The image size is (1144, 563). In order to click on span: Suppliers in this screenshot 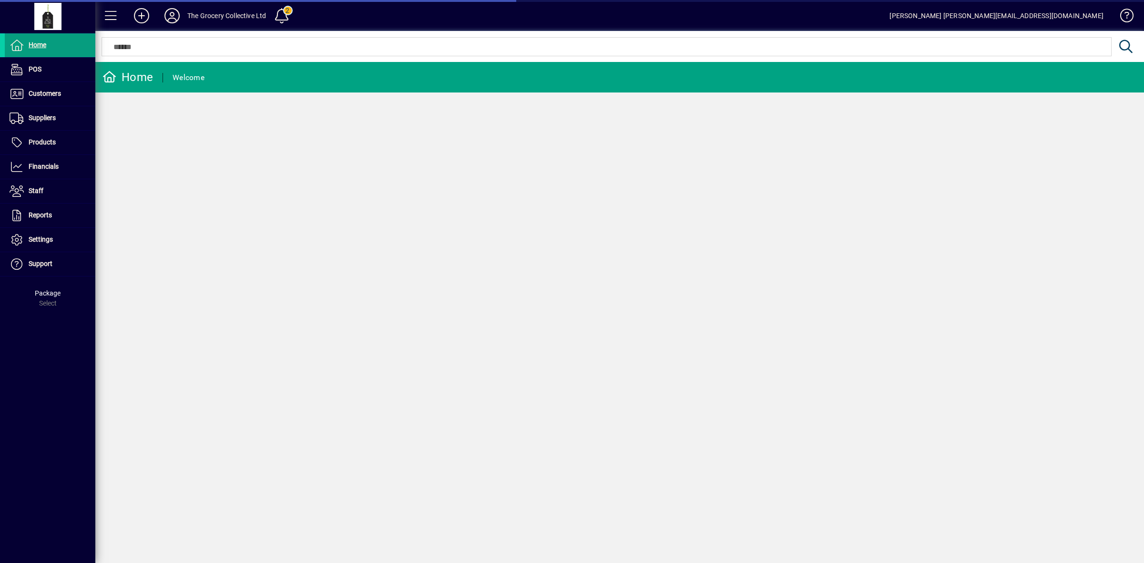, I will do `click(42, 118)`.